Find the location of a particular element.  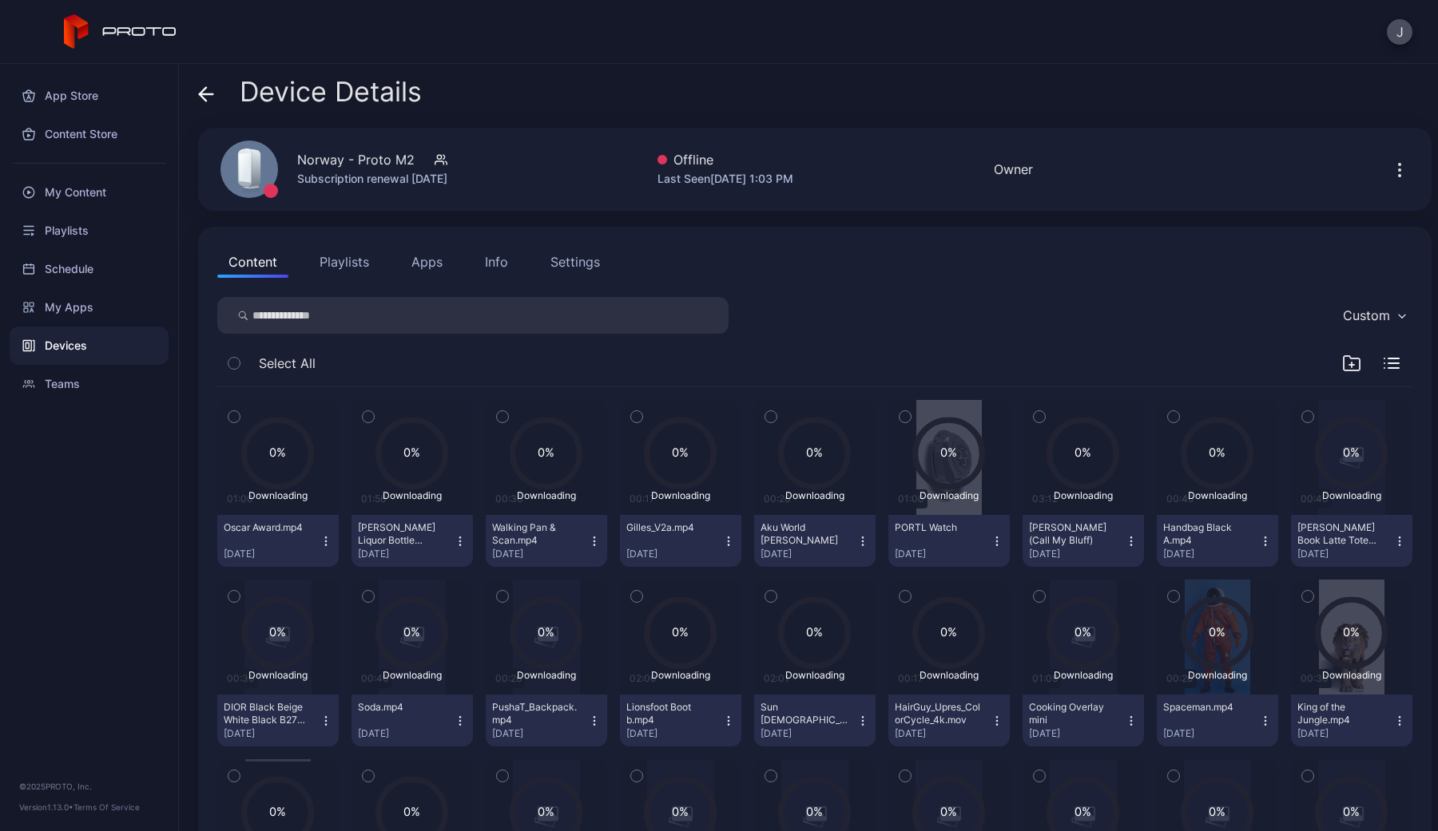

div: Aku World Aleali May Hoodie is located at coordinates (804, 534).